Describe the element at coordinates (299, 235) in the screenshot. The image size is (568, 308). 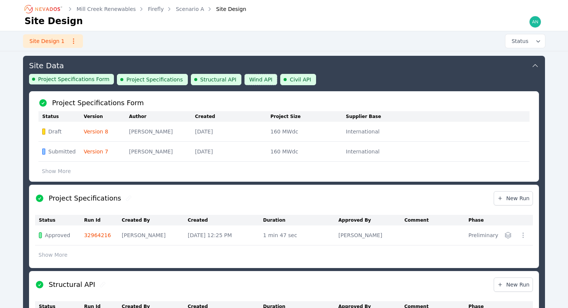
I see `div: 1 min 47 sec` at that location.